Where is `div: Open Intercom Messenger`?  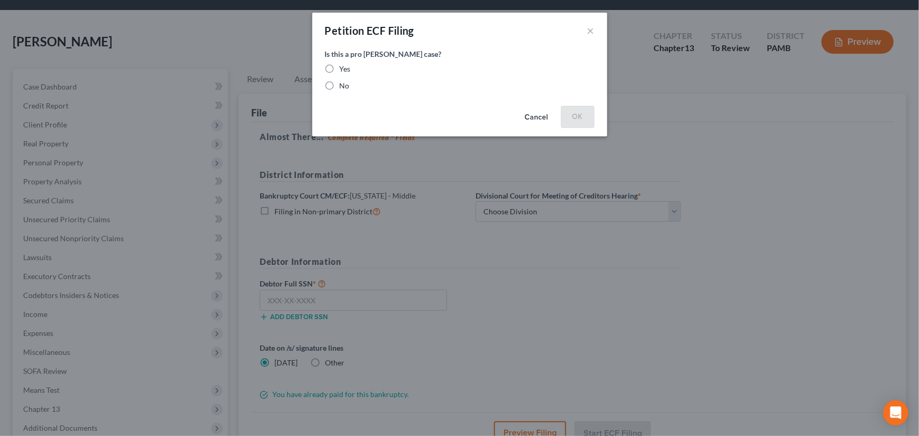 div: Open Intercom Messenger is located at coordinates (896, 413).